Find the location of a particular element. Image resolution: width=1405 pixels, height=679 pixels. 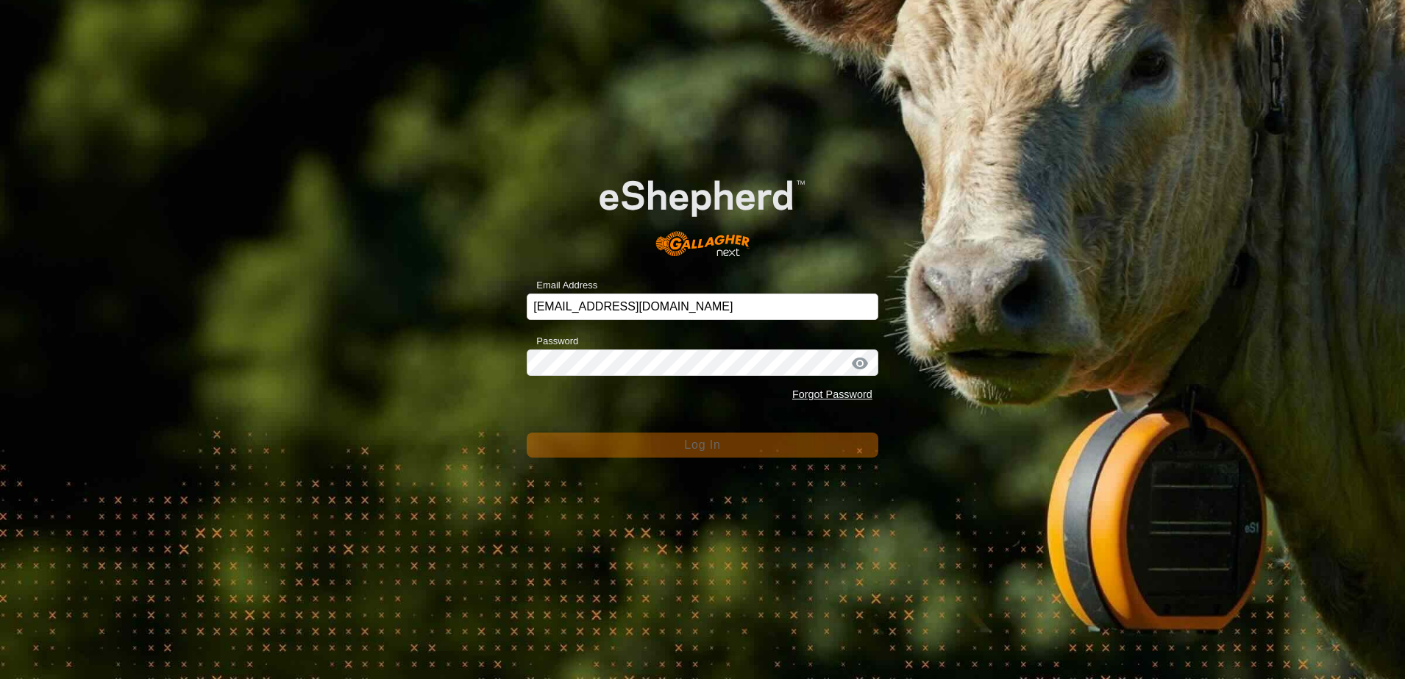

label: Email Address is located at coordinates (562, 285).